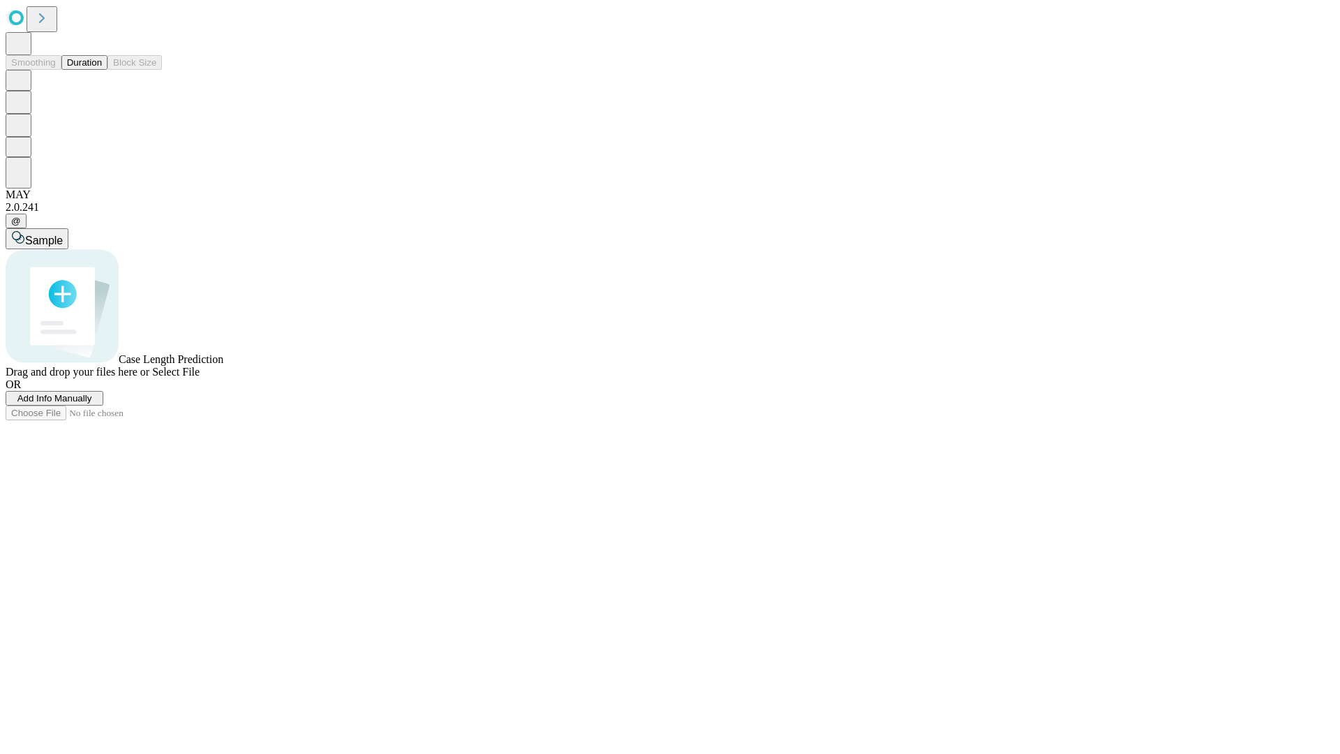 The image size is (1340, 754). What do you see at coordinates (44, 240) in the screenshot?
I see `span: Sample` at bounding box center [44, 240].